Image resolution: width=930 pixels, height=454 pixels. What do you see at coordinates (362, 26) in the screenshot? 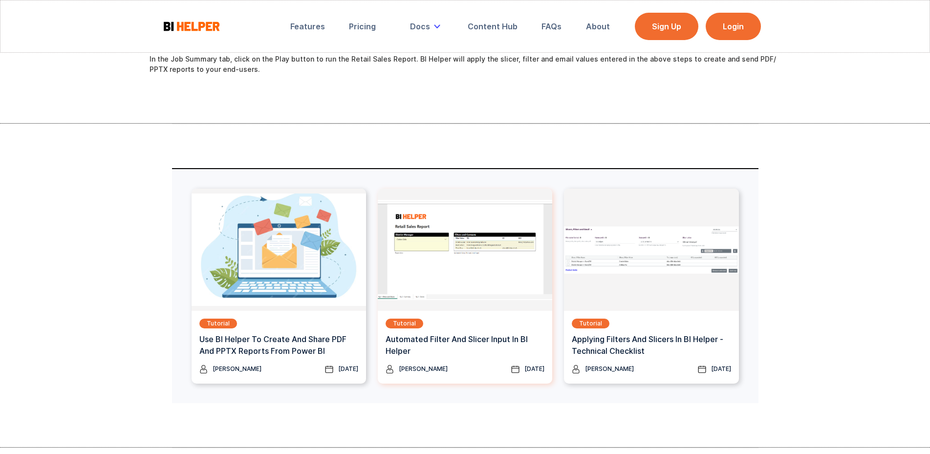
I see `div: Pricing` at bounding box center [362, 26].